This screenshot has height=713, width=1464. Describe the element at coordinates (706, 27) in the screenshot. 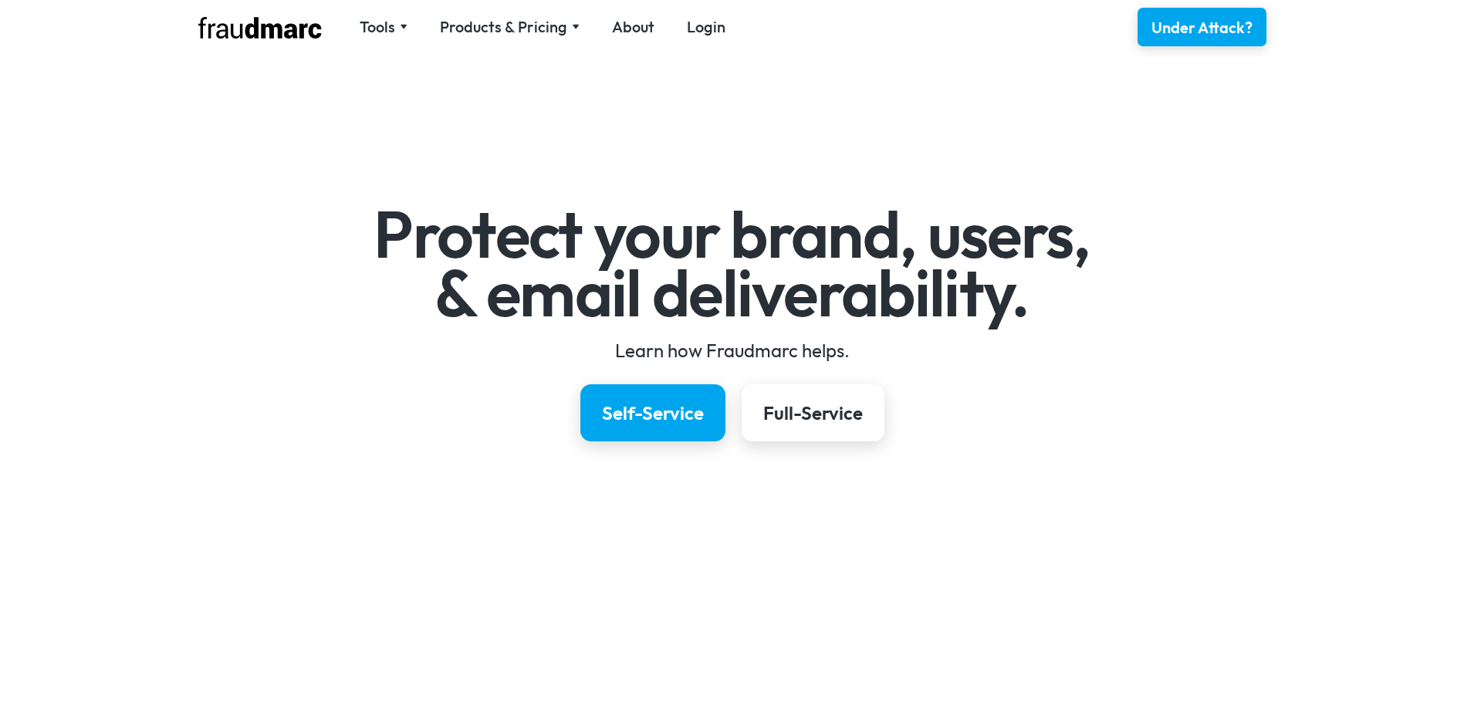

I see `a: Login` at that location.